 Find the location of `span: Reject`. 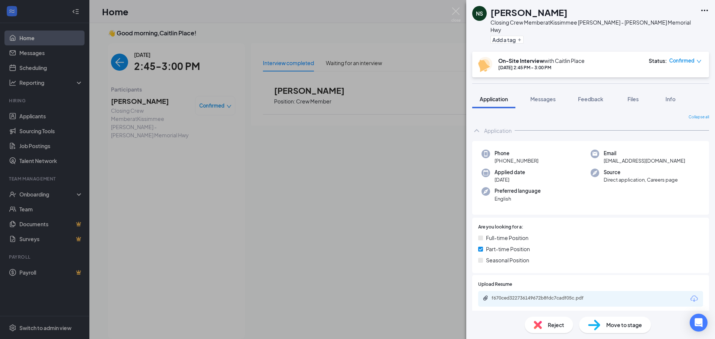

span: Reject is located at coordinates (556, 325).